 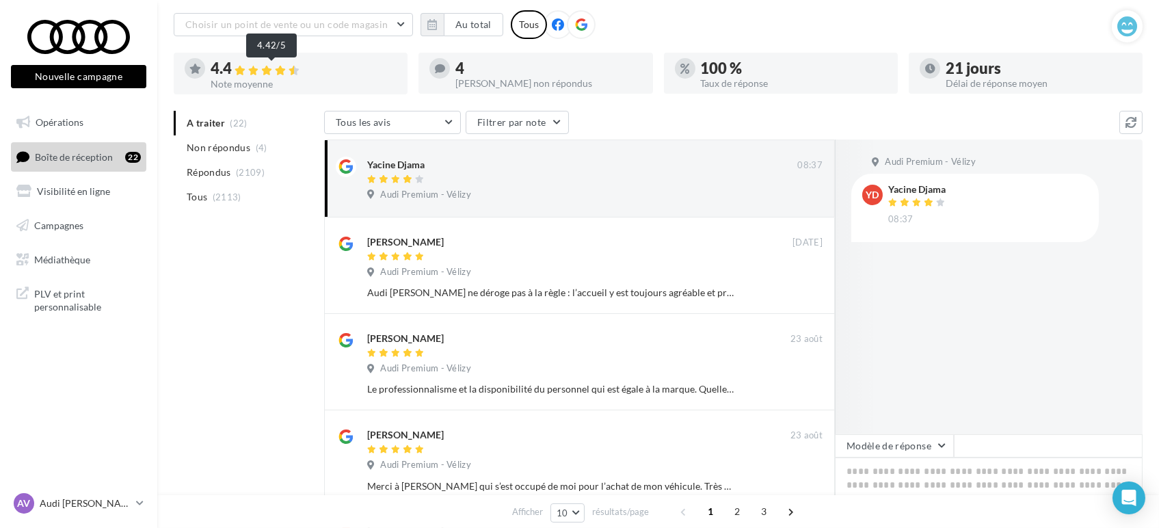 What do you see at coordinates (620, 511) in the screenshot?
I see `span: résultats/page` at bounding box center [620, 511].